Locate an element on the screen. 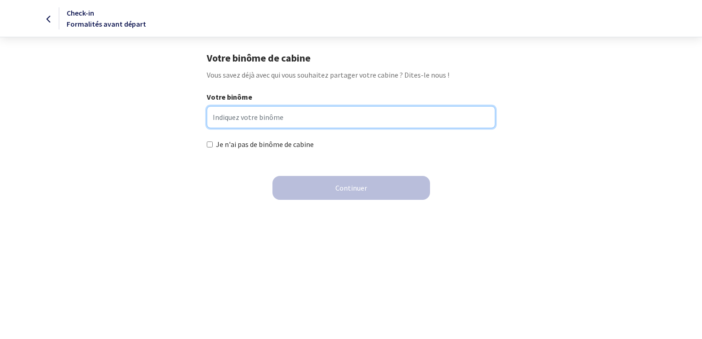 Image resolution: width=702 pixels, height=339 pixels. button: Continuer is located at coordinates (351, 188).